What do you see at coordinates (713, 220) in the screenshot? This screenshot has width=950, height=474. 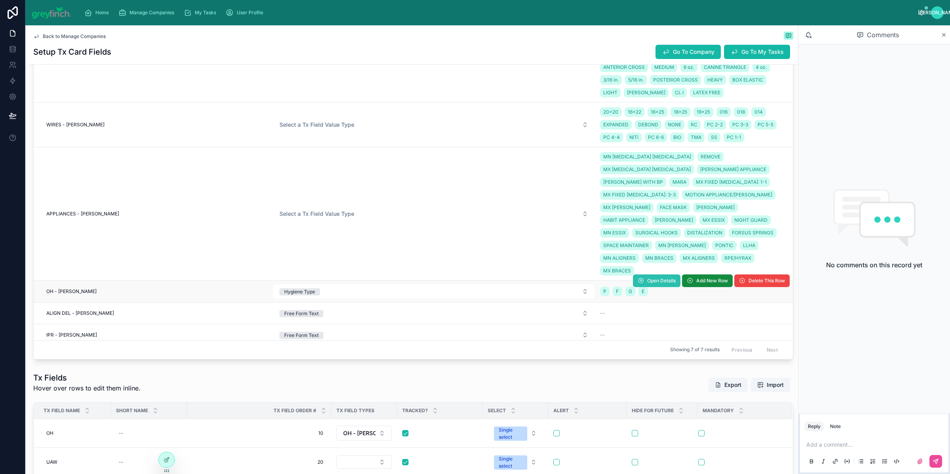 I see `span: MX ESSIX` at bounding box center [713, 220].